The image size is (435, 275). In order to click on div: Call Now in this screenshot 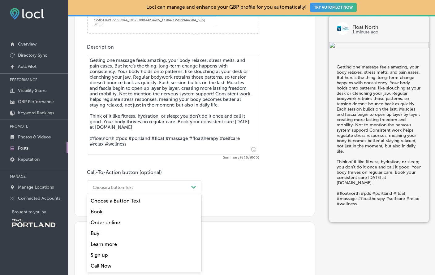, I will do `click(144, 265)`.